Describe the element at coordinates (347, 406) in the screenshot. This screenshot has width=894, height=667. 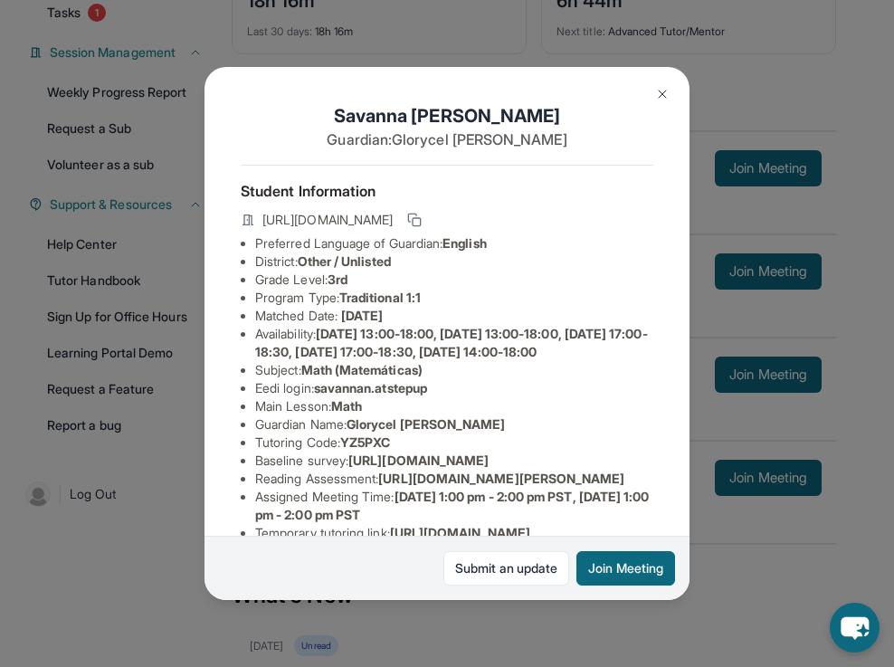
I see `span: Math` at that location.